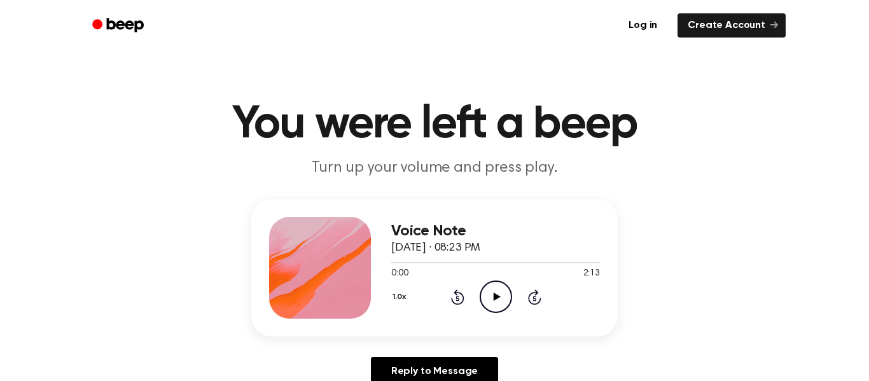 The image size is (869, 381). Describe the element at coordinates (592, 274) in the screenshot. I see `span: 2:13` at that location.